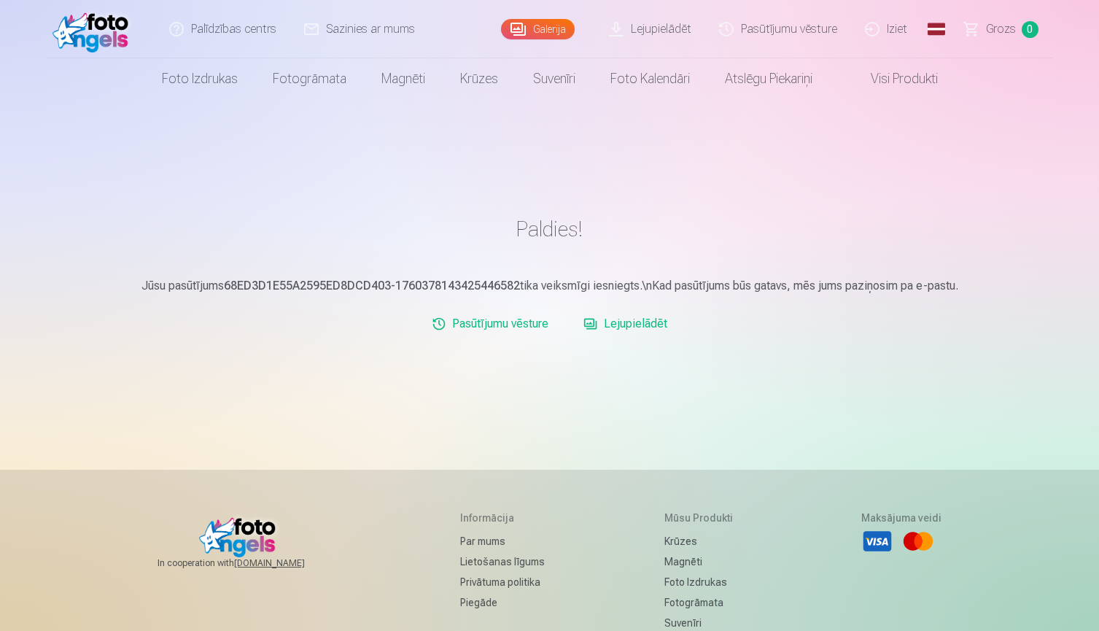 This screenshot has height=631, width=1099. What do you see at coordinates (650, 79) in the screenshot?
I see `a: Foto kalendāri` at bounding box center [650, 79].